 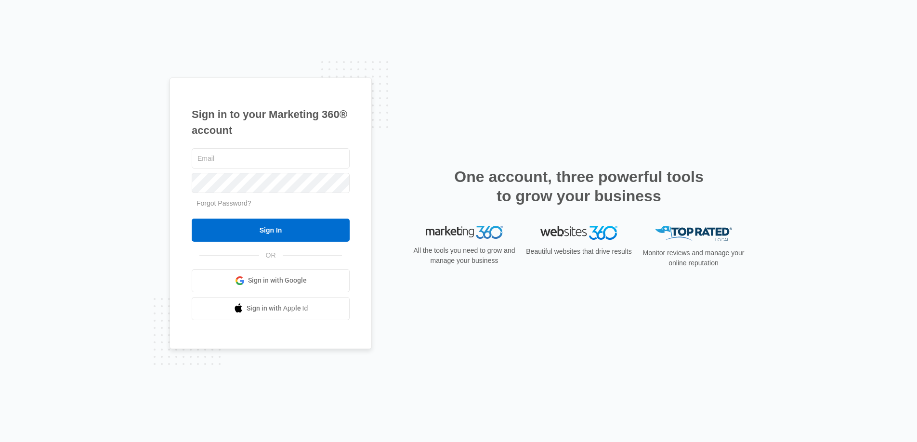 What do you see at coordinates (694, 258) in the screenshot?
I see `p: Monitor reviews and manage your online reputation` at bounding box center [694, 258].